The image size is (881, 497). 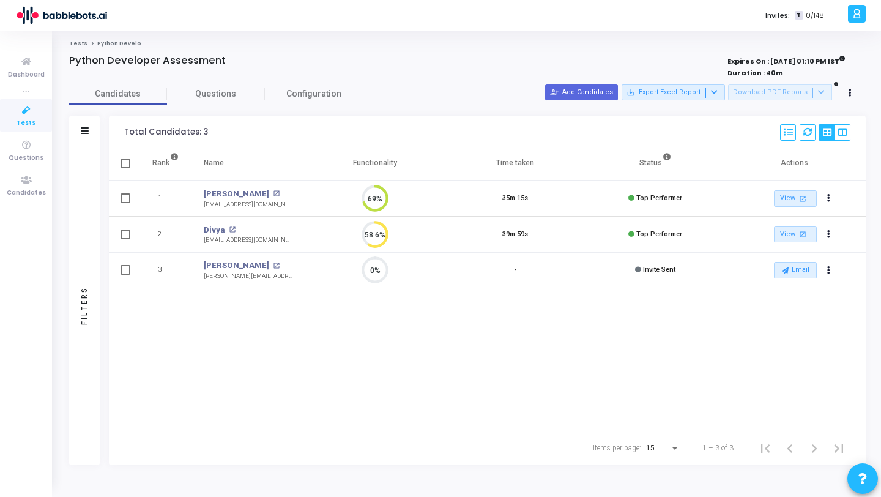 What do you see at coordinates (314, 94) in the screenshot?
I see `span: Configuration` at bounding box center [314, 94].